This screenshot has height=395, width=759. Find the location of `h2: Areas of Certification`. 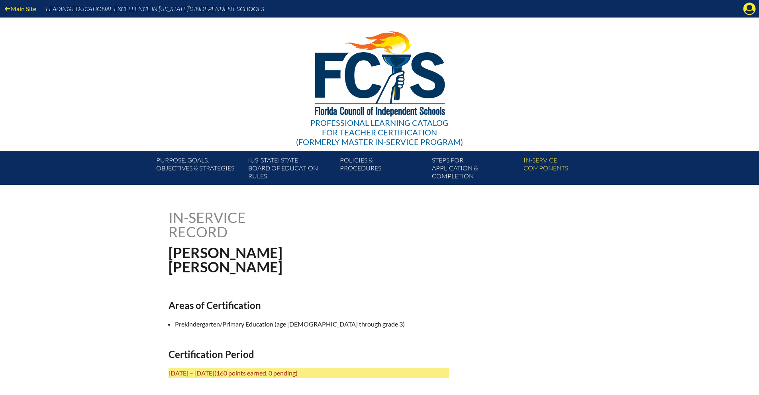

h2: Areas of Certification is located at coordinates (309, 305).